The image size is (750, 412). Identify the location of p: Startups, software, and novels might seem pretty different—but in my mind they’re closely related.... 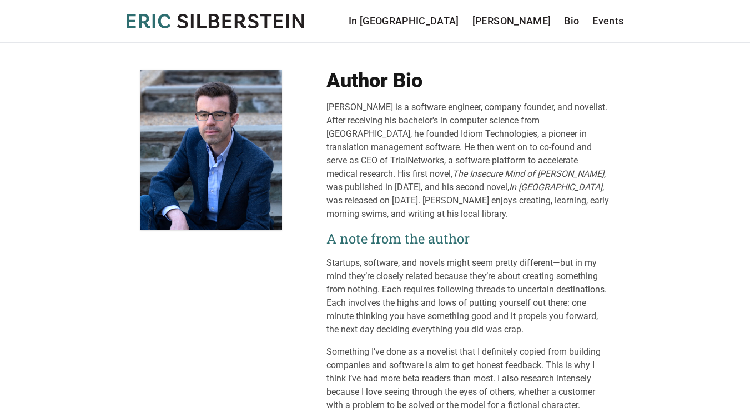
(469, 296).